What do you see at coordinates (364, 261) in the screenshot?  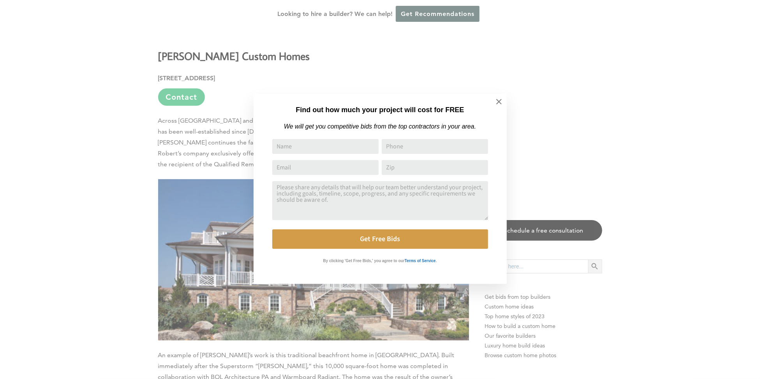 I see `strong: By clicking 'Get Free Bids,' you agree to our` at bounding box center [364, 261].